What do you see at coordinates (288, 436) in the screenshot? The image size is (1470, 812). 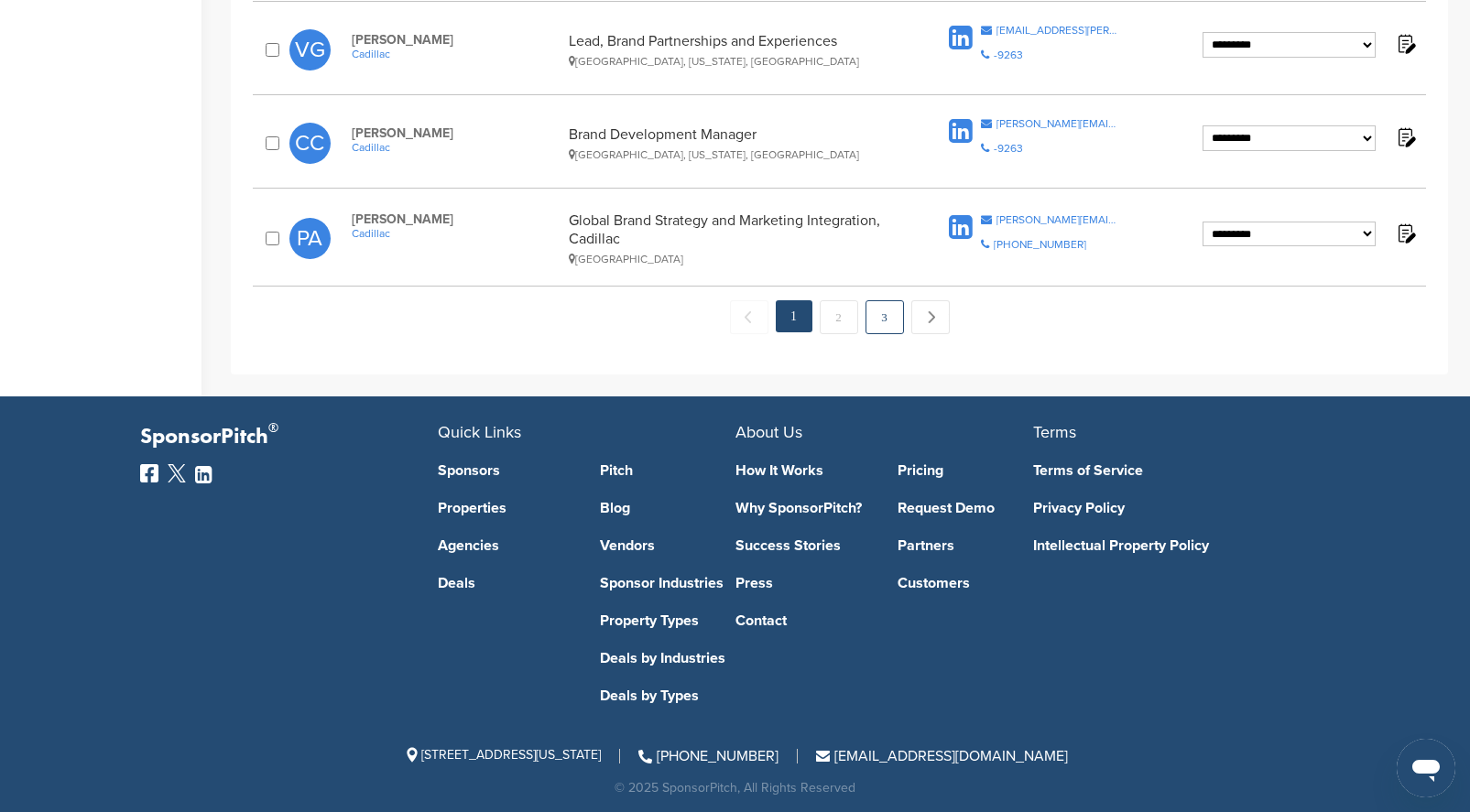 I see `p: SponsorPitch` at bounding box center [288, 436].